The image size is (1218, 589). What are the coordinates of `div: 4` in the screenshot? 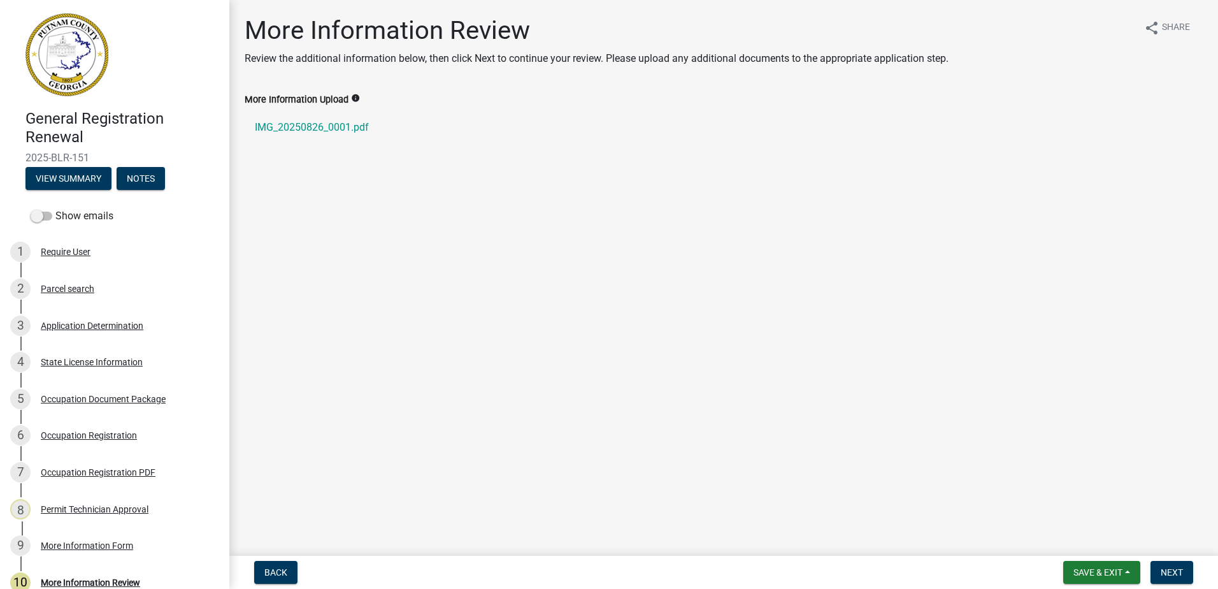 It's located at (20, 362).